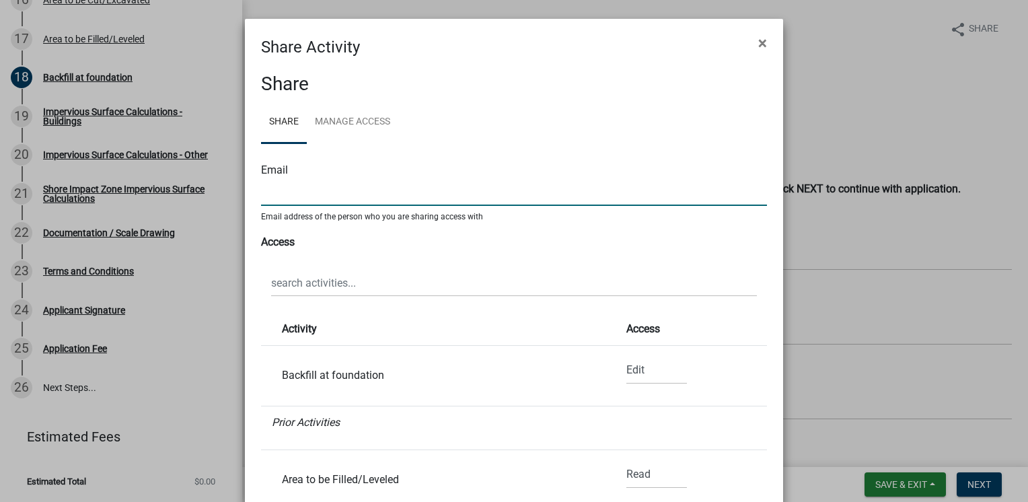 This screenshot has height=502, width=1028. What do you see at coordinates (514, 84) in the screenshot?
I see `h3: Share` at bounding box center [514, 84].